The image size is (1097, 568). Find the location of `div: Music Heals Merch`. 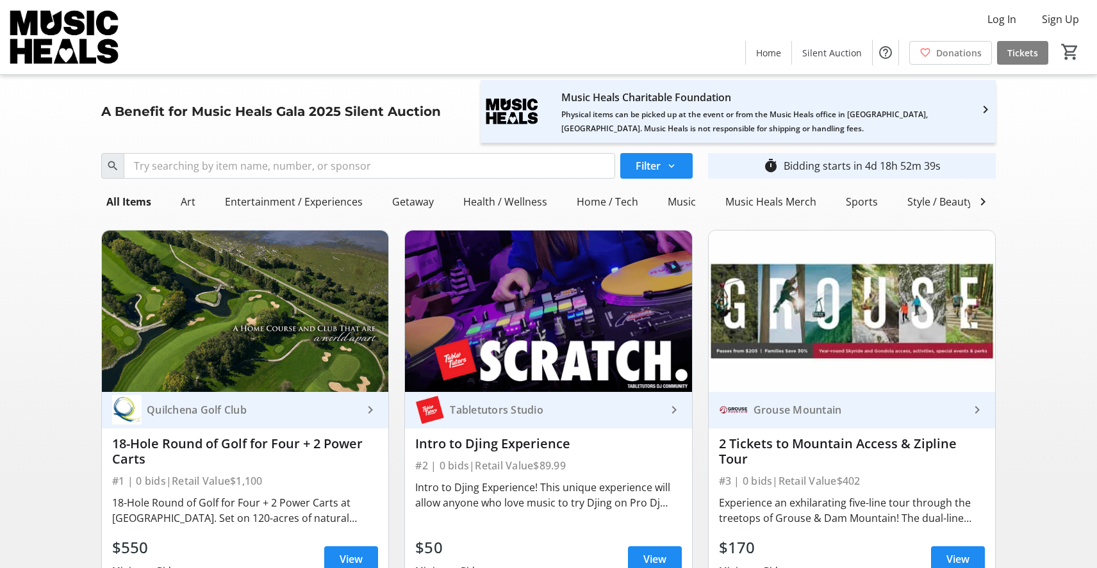

div: Music Heals Merch is located at coordinates (771, 202).